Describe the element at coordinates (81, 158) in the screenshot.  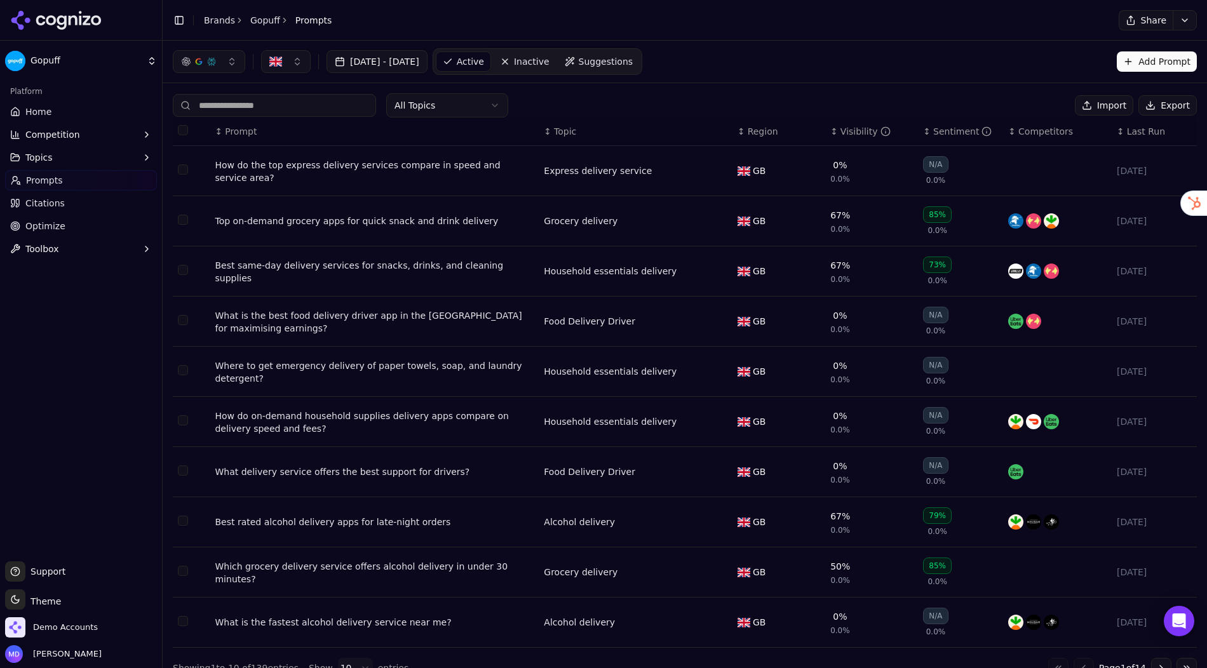
I see `button: Topics` at that location.